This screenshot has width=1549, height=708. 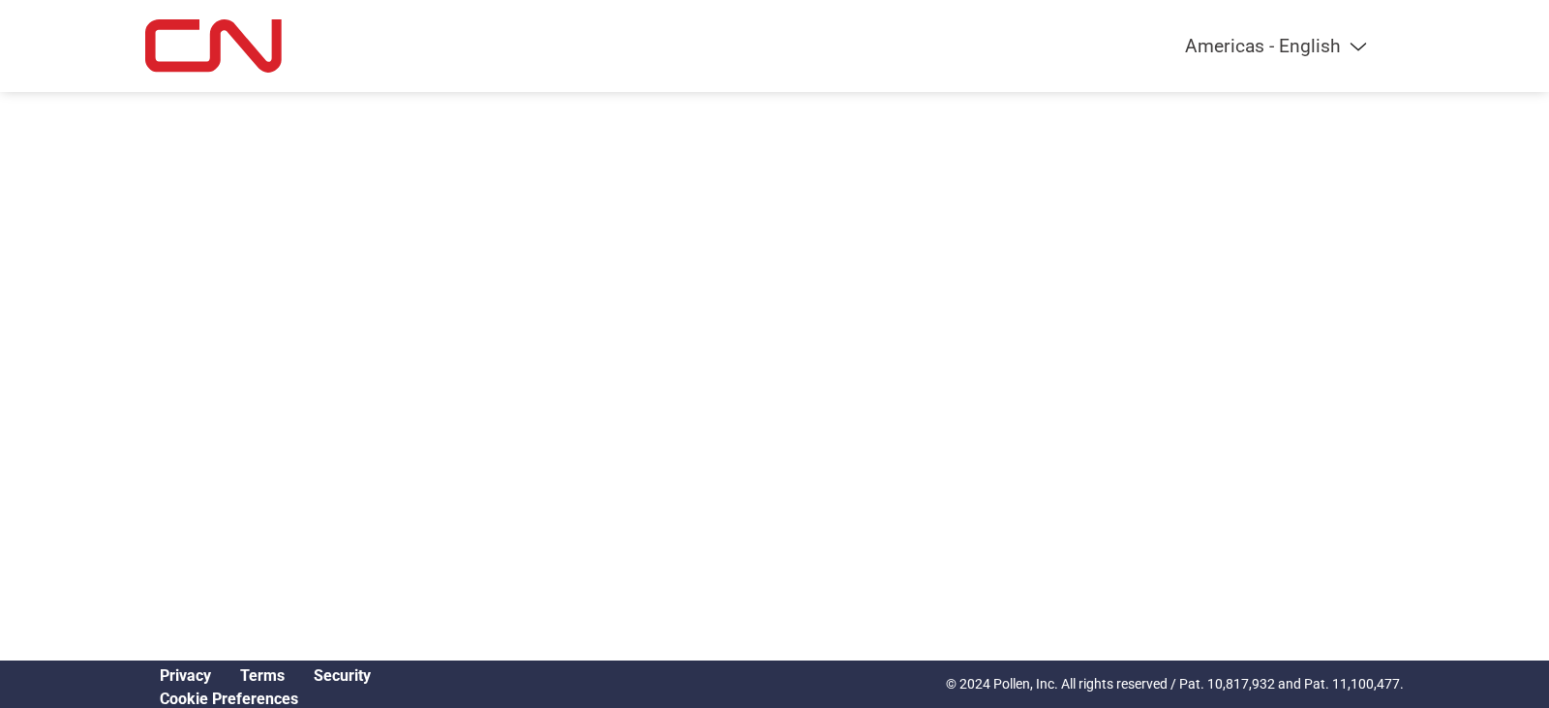 What do you see at coordinates (213, 45) in the screenshot?
I see `img: CN` at bounding box center [213, 45].